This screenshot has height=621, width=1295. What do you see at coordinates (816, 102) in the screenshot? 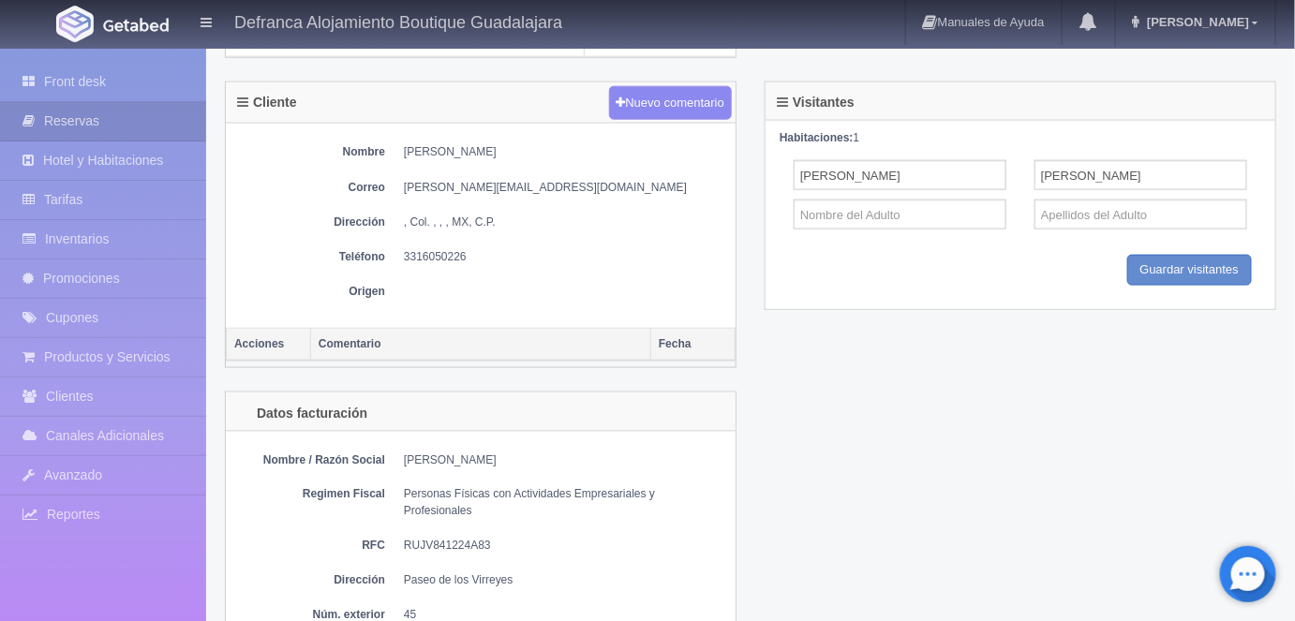
I see `h4: Visitantes` at bounding box center [816, 102].